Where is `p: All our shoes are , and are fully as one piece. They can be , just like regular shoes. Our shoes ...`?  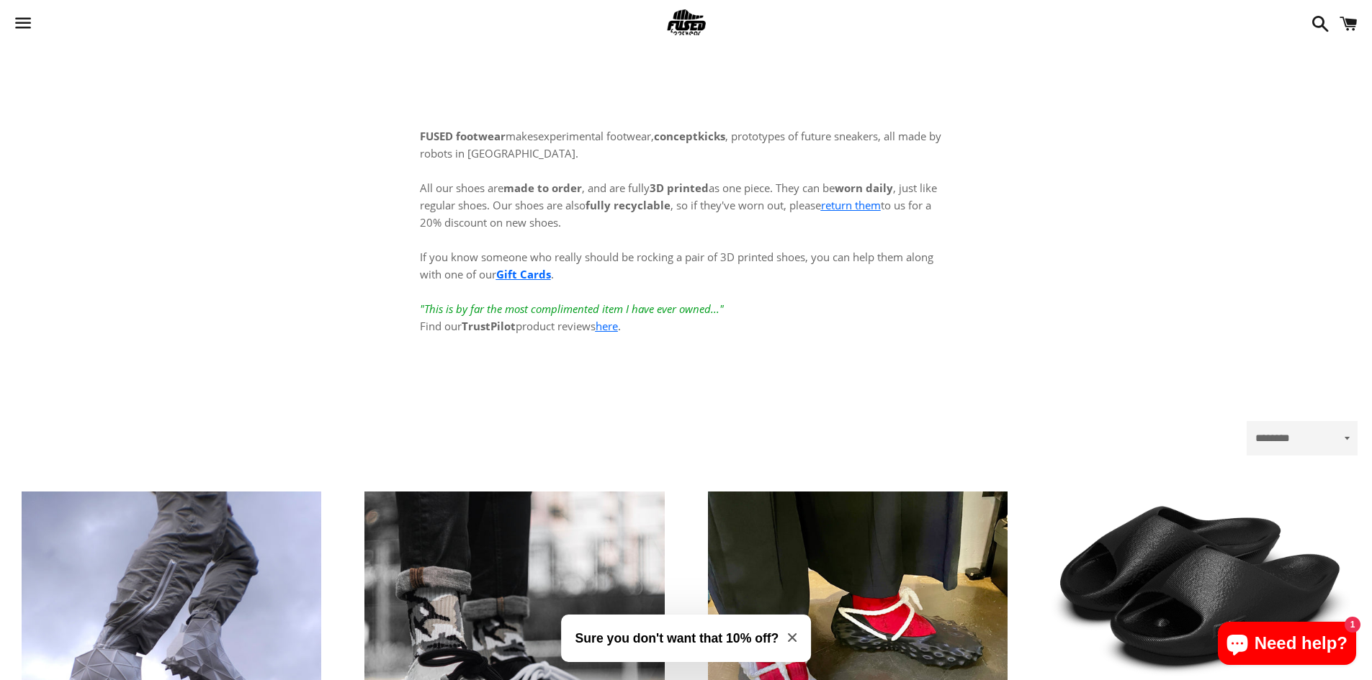 p: All our shoes are , and are fully as one piece. They can be , just like regular shoes. Our shoes ... is located at coordinates (686, 248).